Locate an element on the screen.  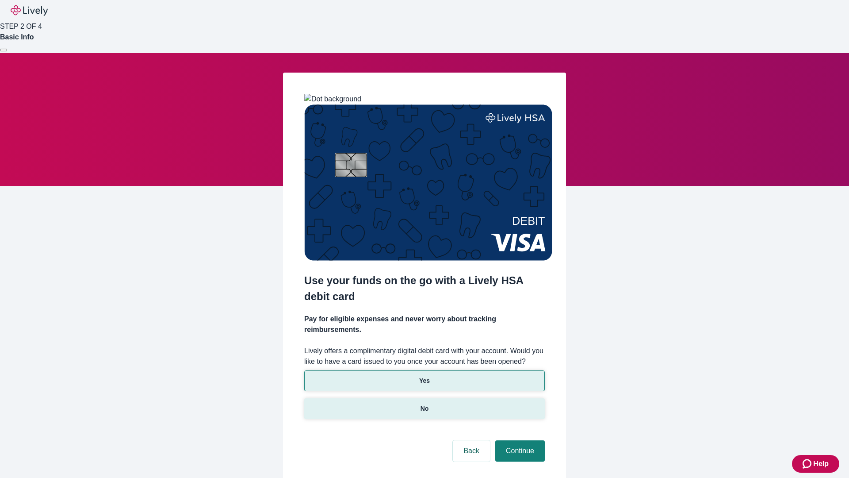
img: Dot background is located at coordinates (333, 99).